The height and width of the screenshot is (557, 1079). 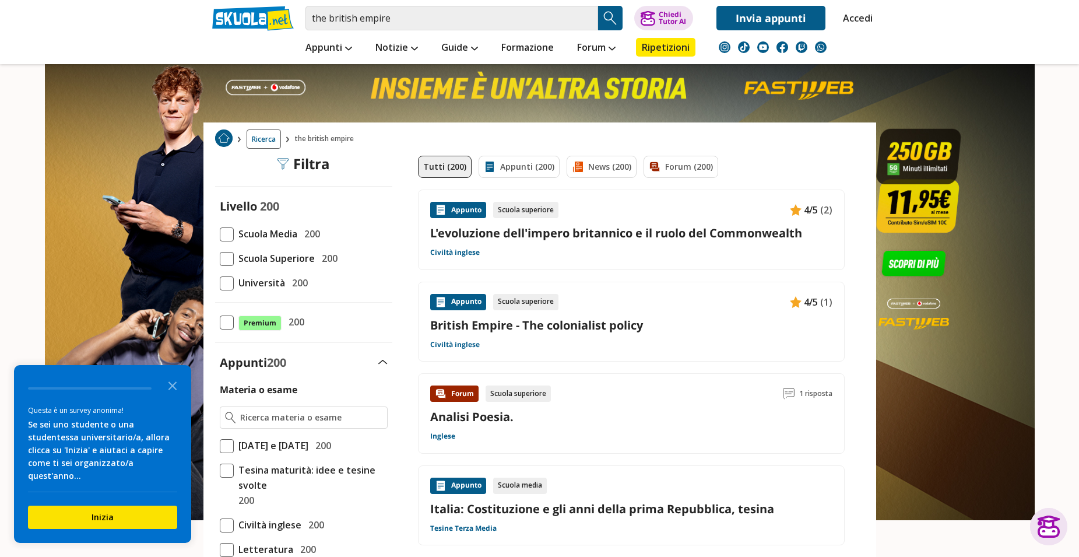 I want to click on span: Ricerca, so click(x=263, y=139).